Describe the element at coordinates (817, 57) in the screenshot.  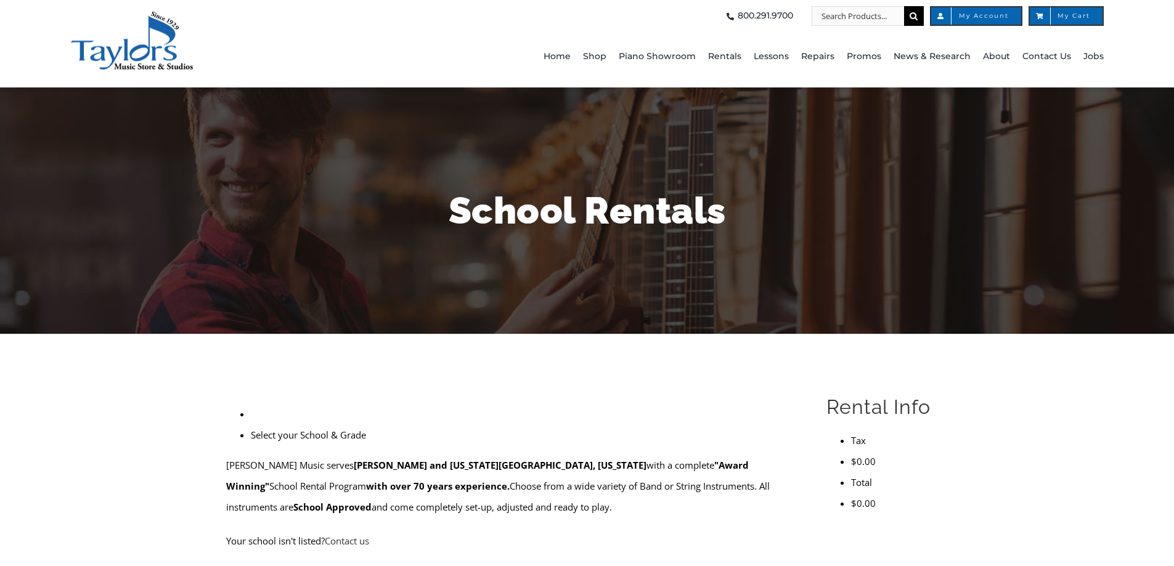
I see `a: Repairs` at that location.